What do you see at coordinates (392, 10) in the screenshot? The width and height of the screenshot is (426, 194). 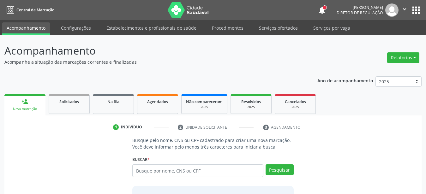 I see `img: img` at bounding box center [392, 10].